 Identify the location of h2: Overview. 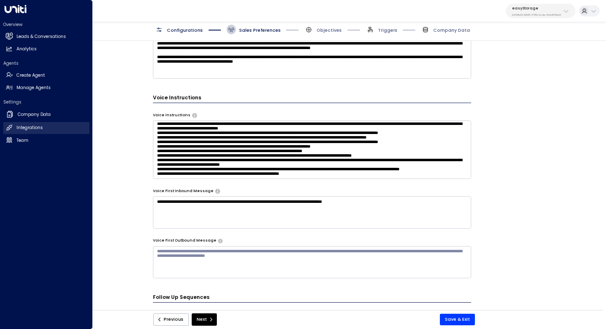
(46, 24).